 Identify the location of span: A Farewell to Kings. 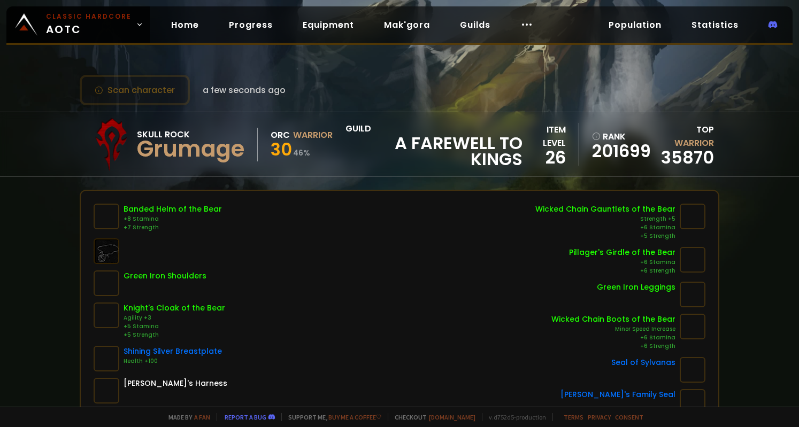
(434, 151).